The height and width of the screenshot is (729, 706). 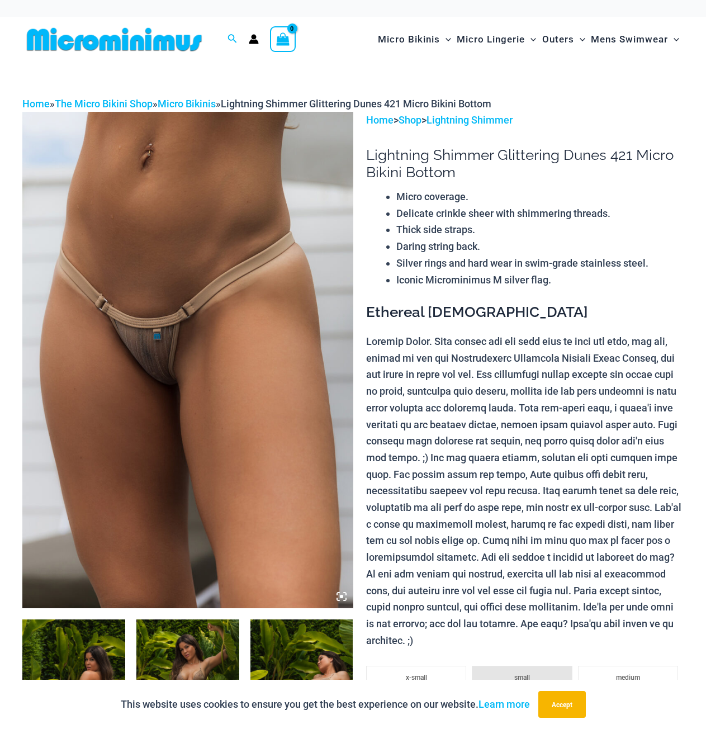 What do you see at coordinates (325, 704) in the screenshot?
I see `p: This website uses cookies to ensure you get the best experience on our website.` at bounding box center [325, 704].